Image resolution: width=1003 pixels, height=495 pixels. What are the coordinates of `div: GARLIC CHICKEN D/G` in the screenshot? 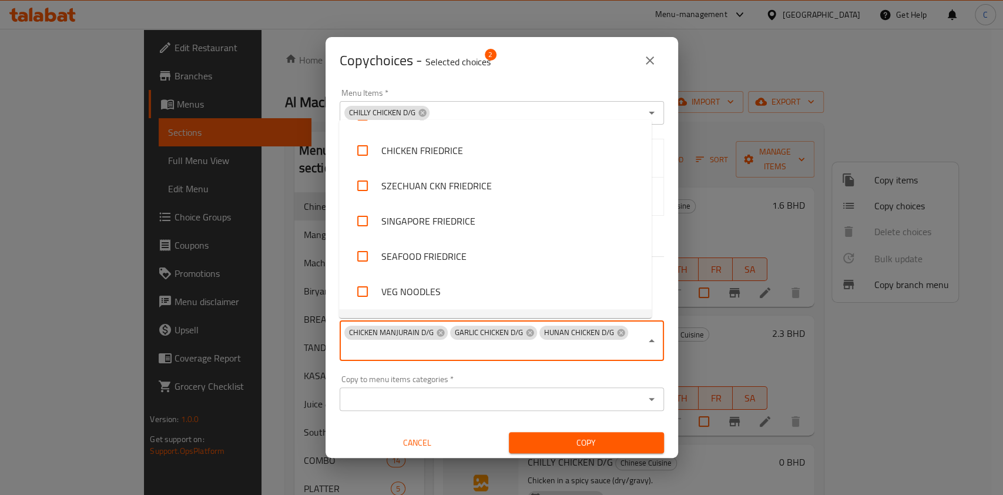 It's located at (494, 333).